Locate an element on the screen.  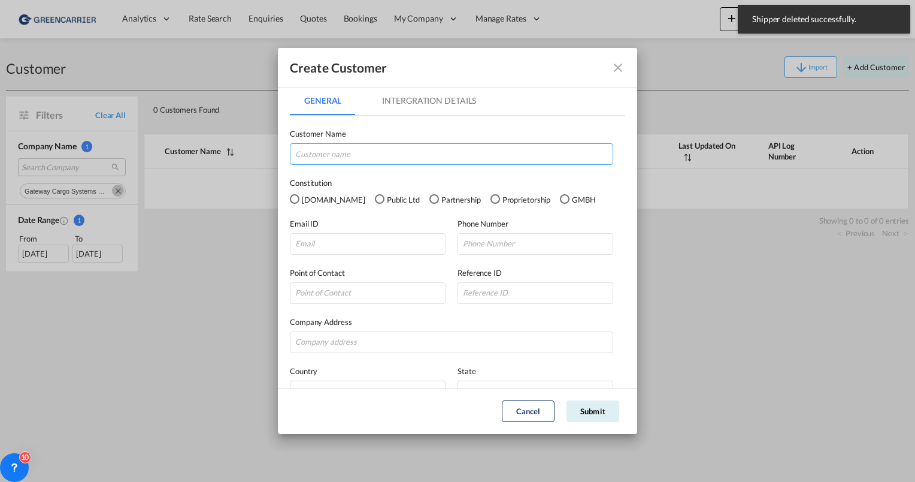
md-select: {{(ctrl.parent.shipperInfo.viewShipper && !ctrl.parent.shipperInfo.country) ? 'N/A' : 'Choose Cou... is located at coordinates (368, 391).